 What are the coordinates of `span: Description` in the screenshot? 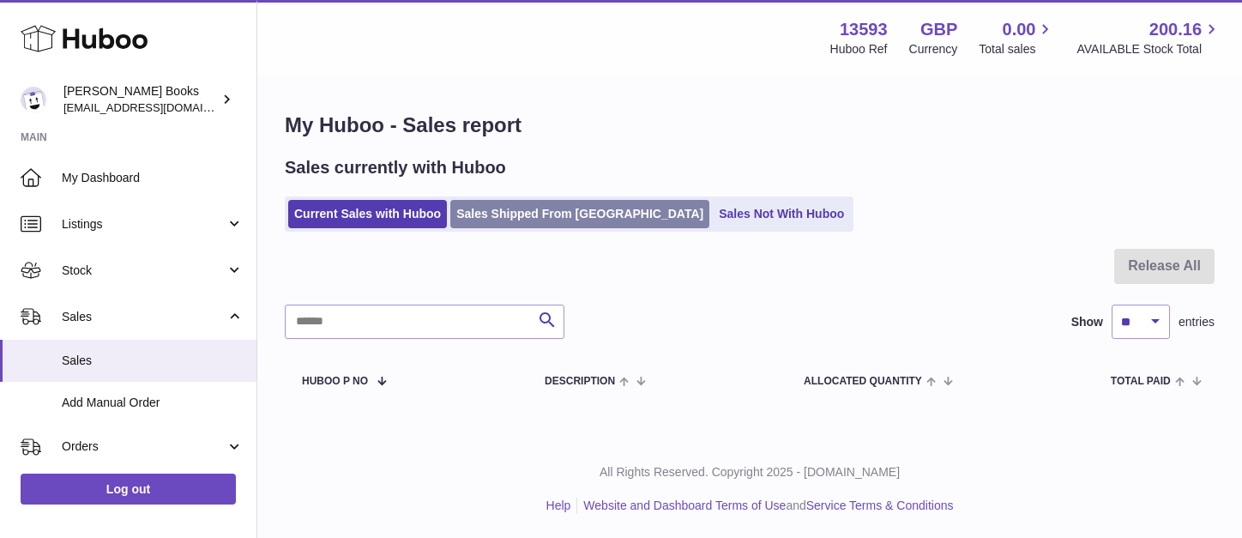 It's located at (580, 381).